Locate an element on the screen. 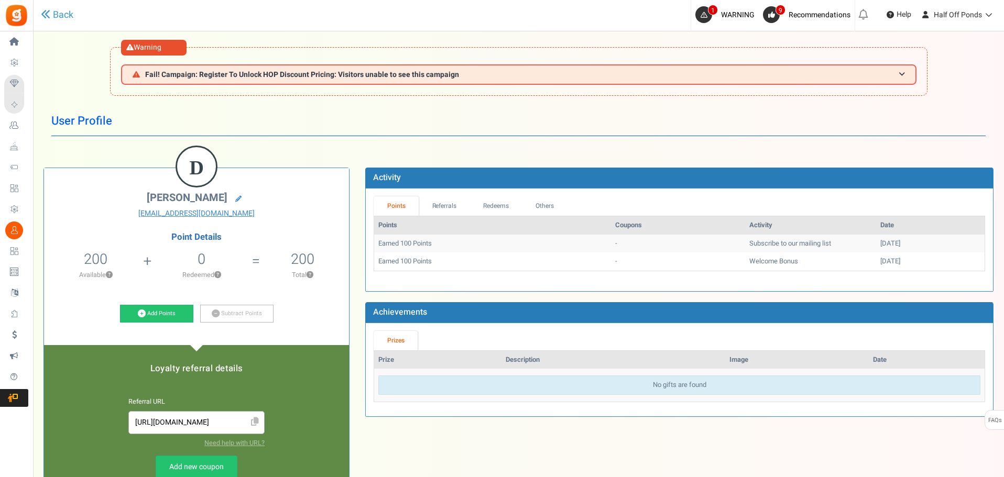  a: Others is located at coordinates (544, 206).